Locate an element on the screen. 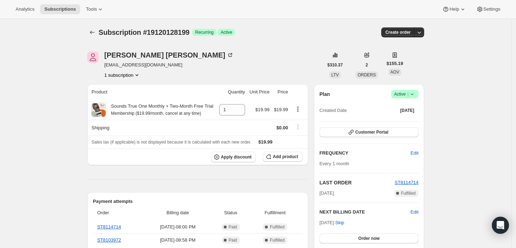 This screenshot has width=516, height=248. span: Tools is located at coordinates (91, 9).